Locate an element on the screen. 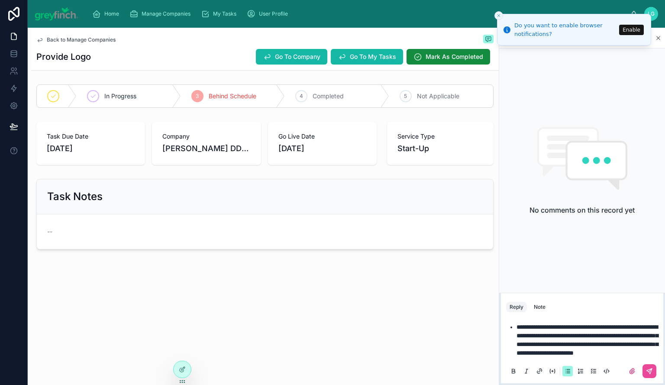 This screenshot has width=665, height=385. span: Completed is located at coordinates (328, 96).